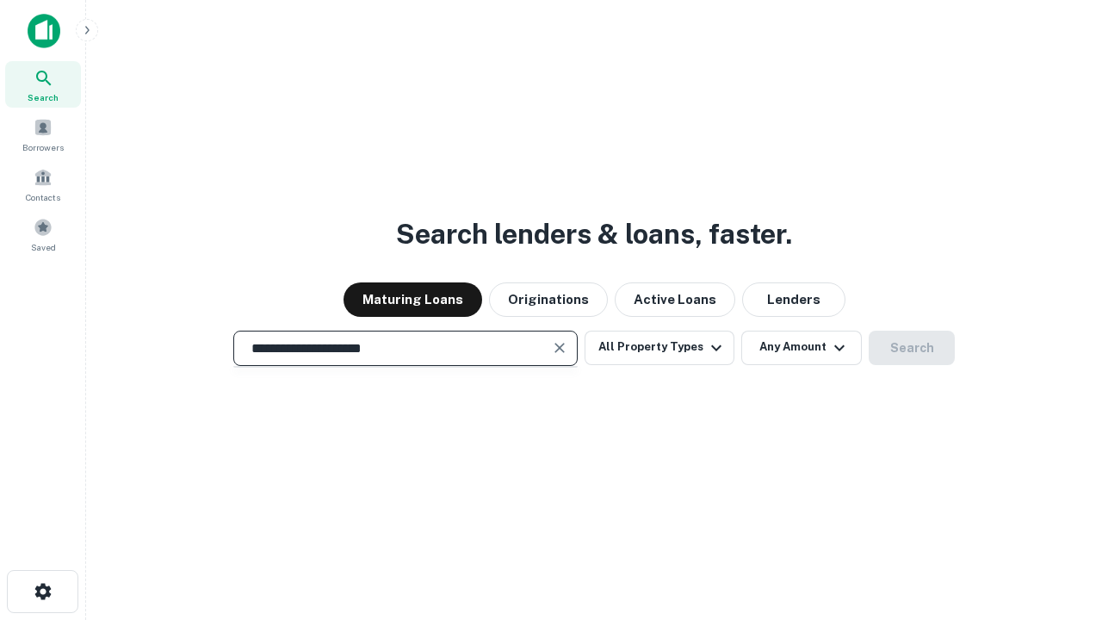 The width and height of the screenshot is (1102, 620). What do you see at coordinates (549, 300) in the screenshot?
I see `button: Originations` at bounding box center [549, 300].